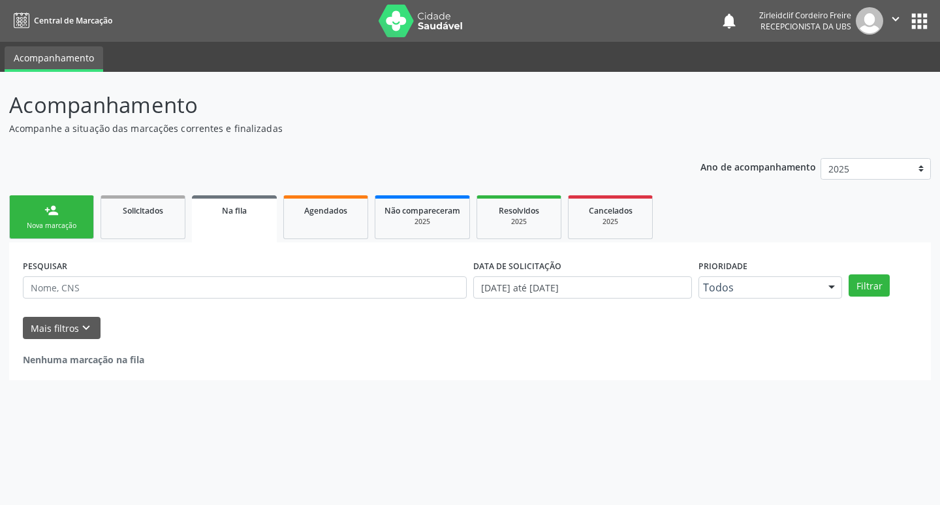 This screenshot has height=505, width=940. What do you see at coordinates (723, 266) in the screenshot?
I see `label: Prioridade` at bounding box center [723, 266].